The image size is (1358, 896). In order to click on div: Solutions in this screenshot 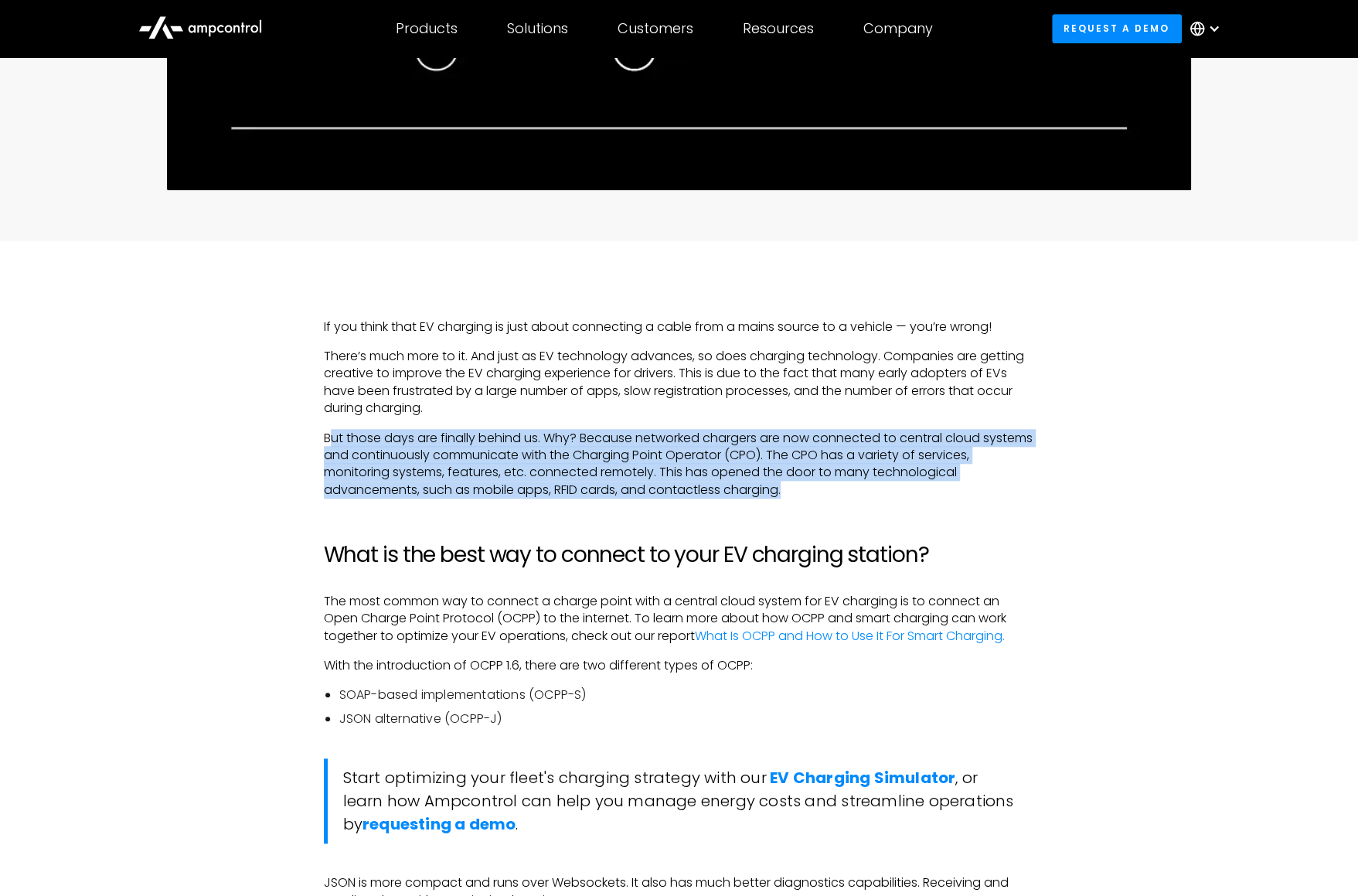, I will do `click(537, 29)`.